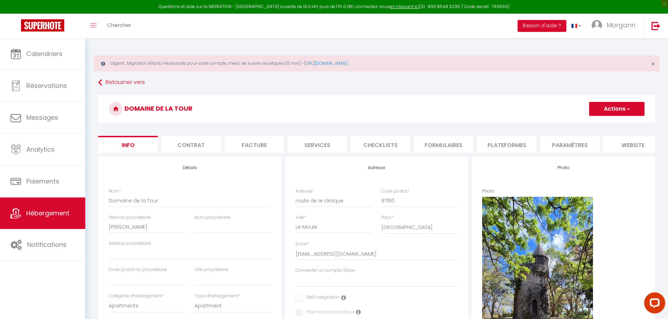 Image resolution: width=668 pixels, height=319 pixels. I want to click on label: Ville propriétaire, so click(211, 270).